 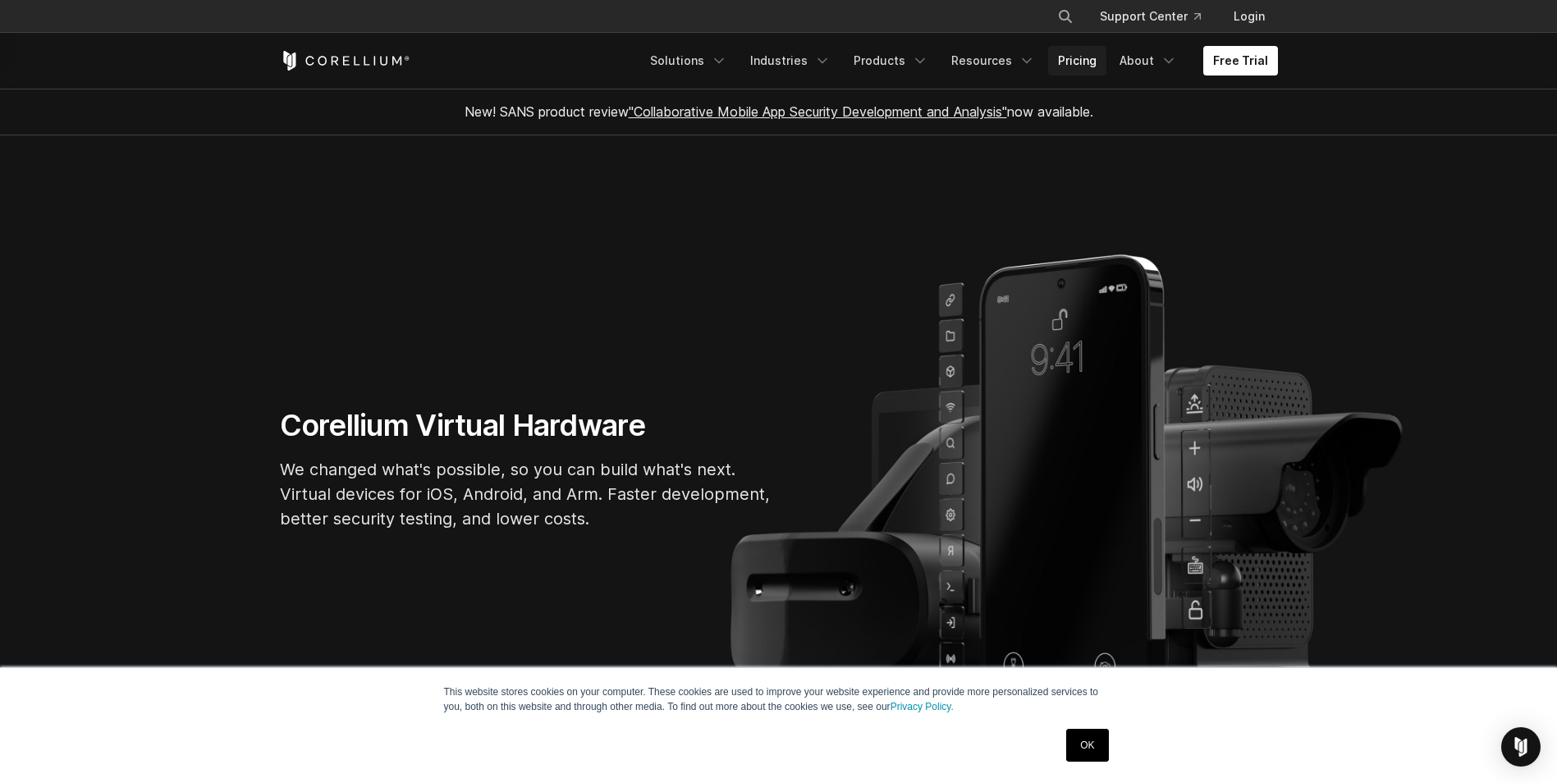 What do you see at coordinates (1065, 16) in the screenshot?
I see `button: Search` at bounding box center [1065, 16].